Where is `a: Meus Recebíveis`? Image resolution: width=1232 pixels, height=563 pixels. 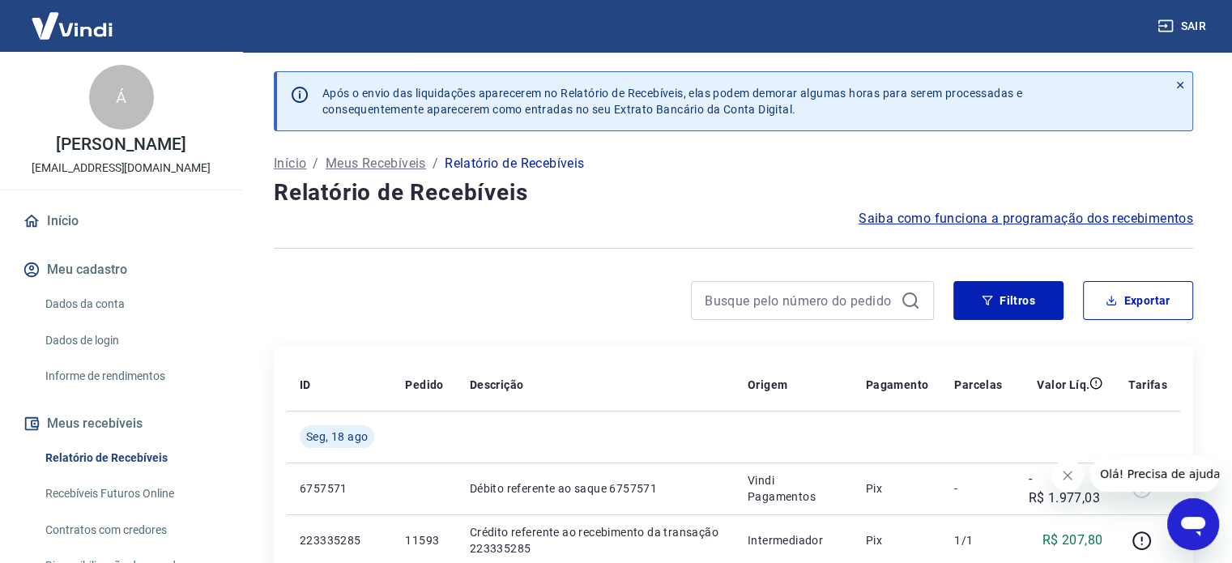 a: Meus Recebíveis is located at coordinates (376, 164).